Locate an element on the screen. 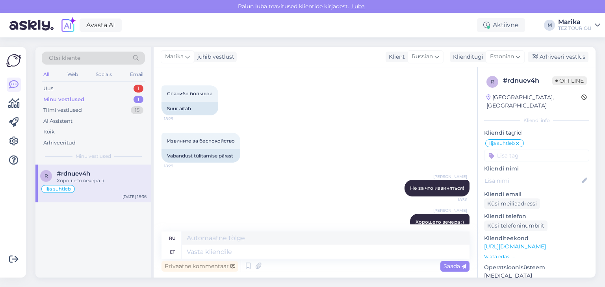 This screenshot has width=605, height=287. div: M is located at coordinates (550, 25).